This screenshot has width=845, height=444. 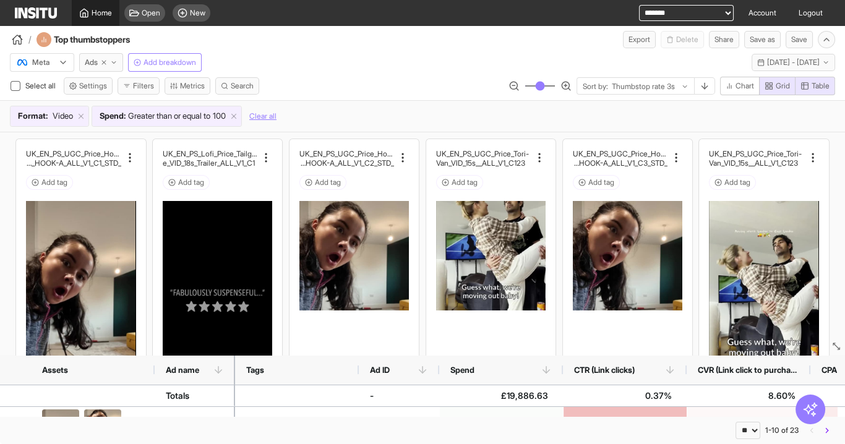 What do you see at coordinates (33, 116) in the screenshot?
I see `span: Format :` at bounding box center [33, 116].